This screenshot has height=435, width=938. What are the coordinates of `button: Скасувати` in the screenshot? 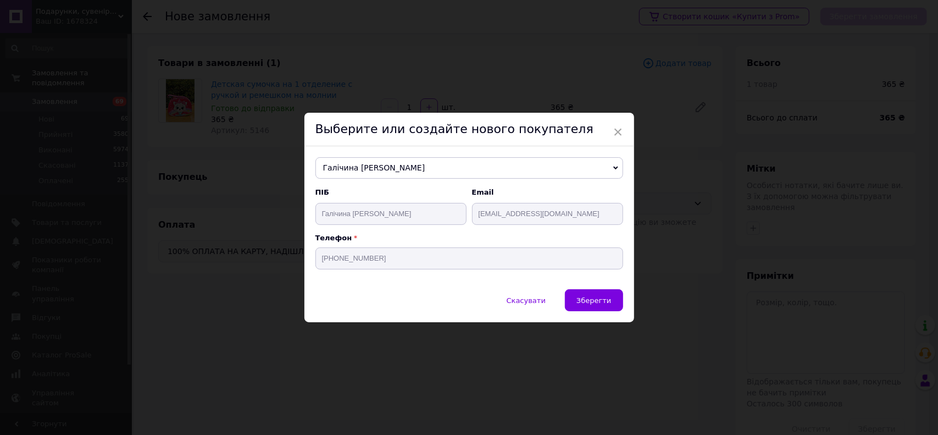 It's located at (526, 300).